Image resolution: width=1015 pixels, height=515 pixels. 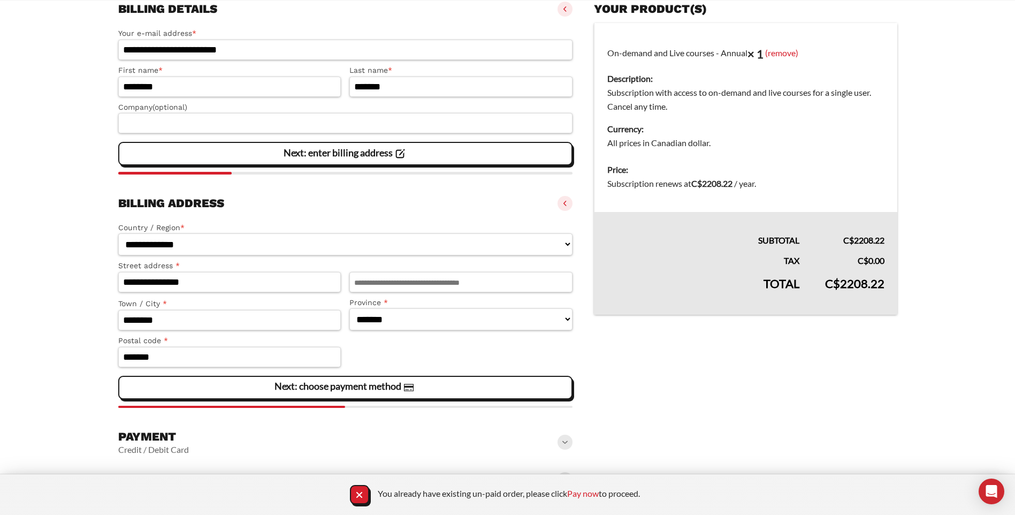 What do you see at coordinates (991, 491) in the screenshot?
I see `div: Open Intercom Messenger` at bounding box center [991, 491].